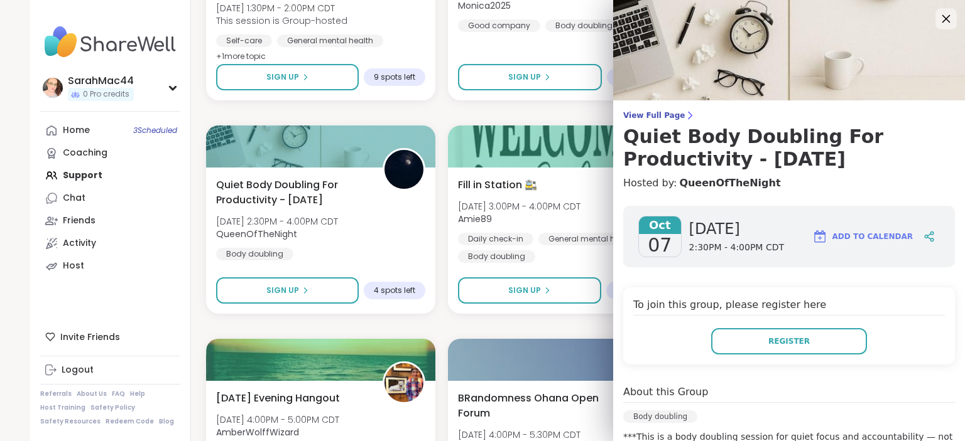 Image resolution: width=965 pixels, height=441 pixels. What do you see at coordinates (534, 406) in the screenshot?
I see `span: BRandomness Ohana Open Forum` at bounding box center [534, 406].